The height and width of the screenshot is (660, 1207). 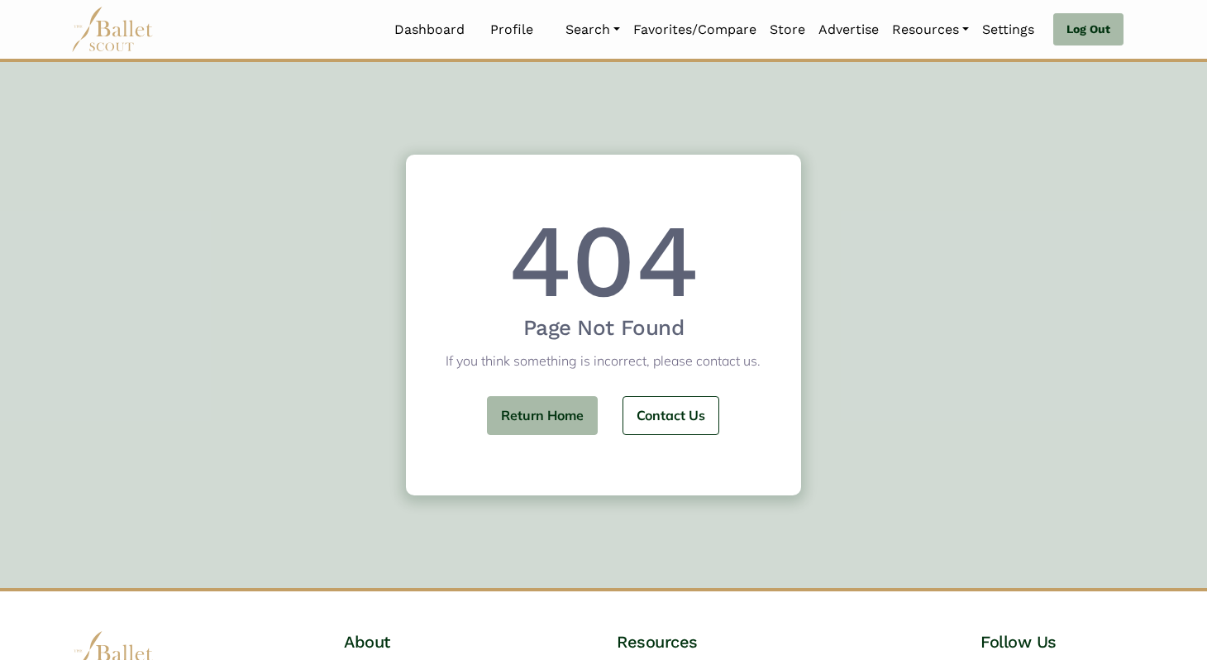 What do you see at coordinates (1058, 641) in the screenshot?
I see `h4: Follow Us` at bounding box center [1058, 641].